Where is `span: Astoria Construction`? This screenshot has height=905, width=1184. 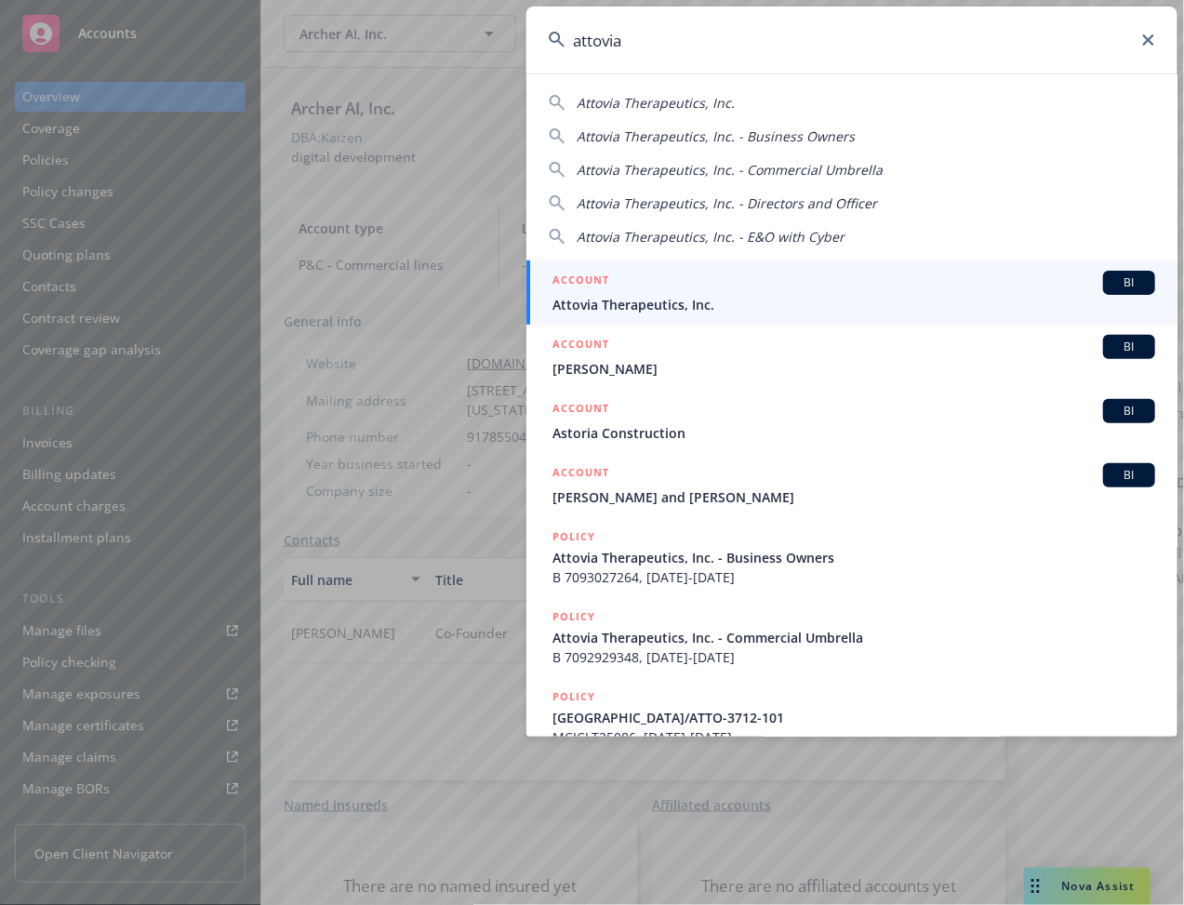 span: Astoria Construction is located at coordinates (854, 433).